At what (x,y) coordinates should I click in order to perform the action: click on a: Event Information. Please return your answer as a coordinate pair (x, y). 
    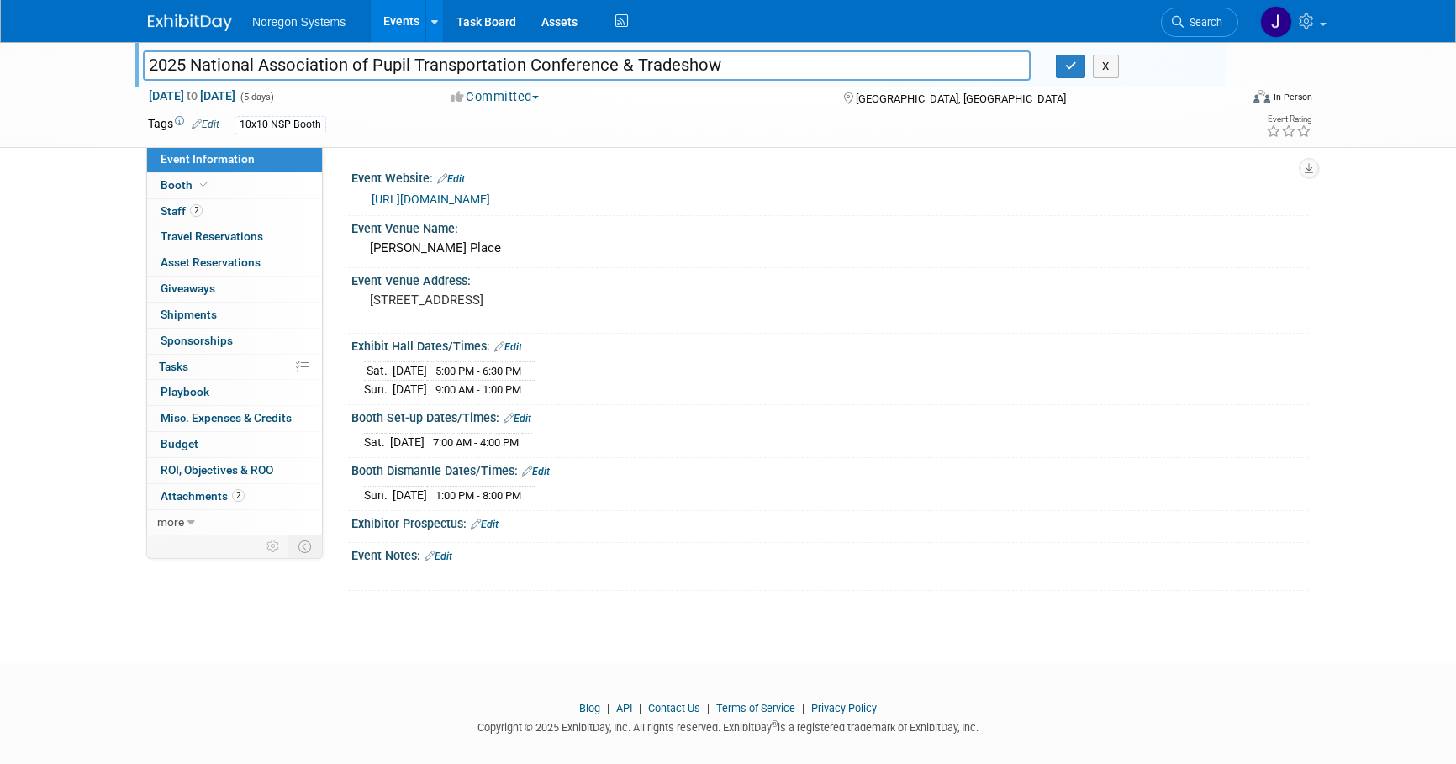
    Looking at the image, I should click on (234, 160).